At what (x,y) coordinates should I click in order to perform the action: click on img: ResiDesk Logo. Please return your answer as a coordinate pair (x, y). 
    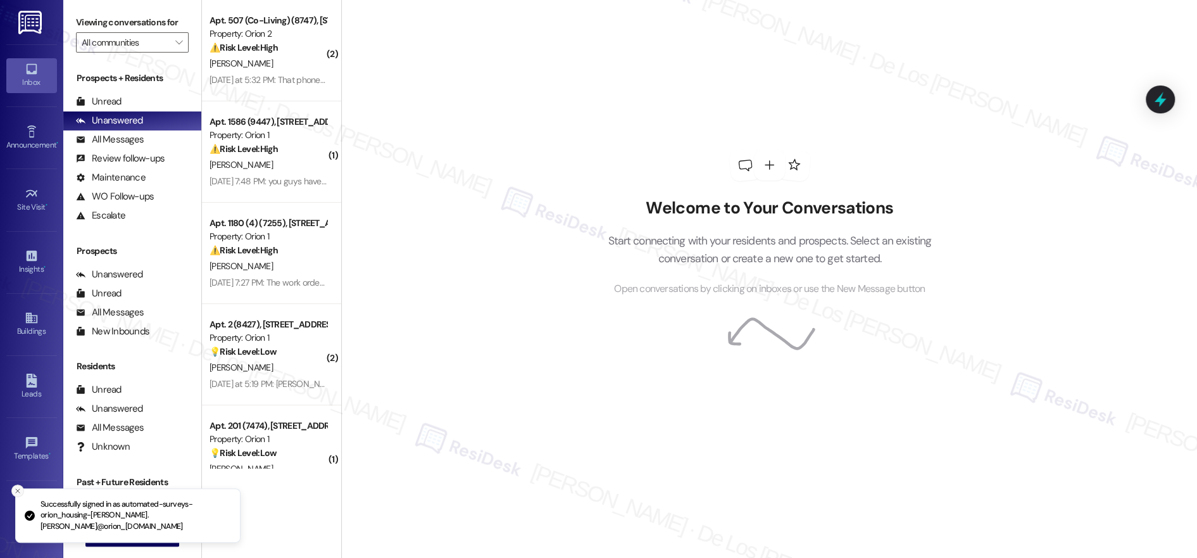
    Looking at the image, I should click on (31, 22).